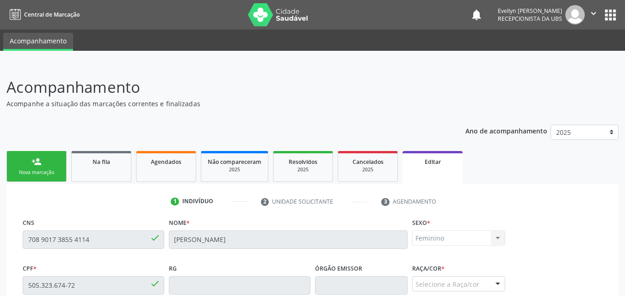 The height and width of the screenshot is (296, 625). I want to click on span: Central de Marcação, so click(52, 14).